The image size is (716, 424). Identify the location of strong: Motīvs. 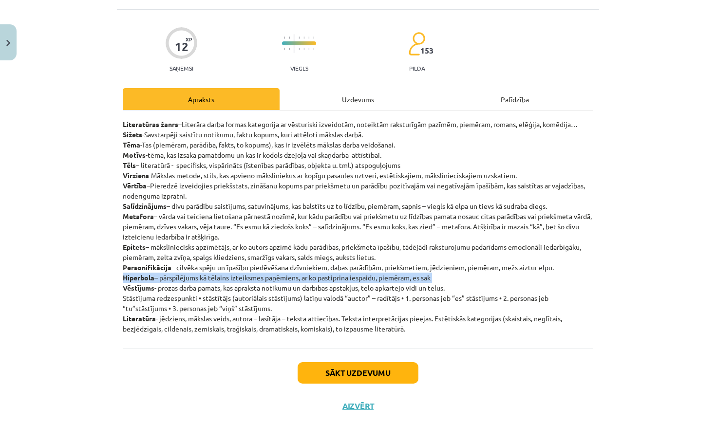
(134, 155).